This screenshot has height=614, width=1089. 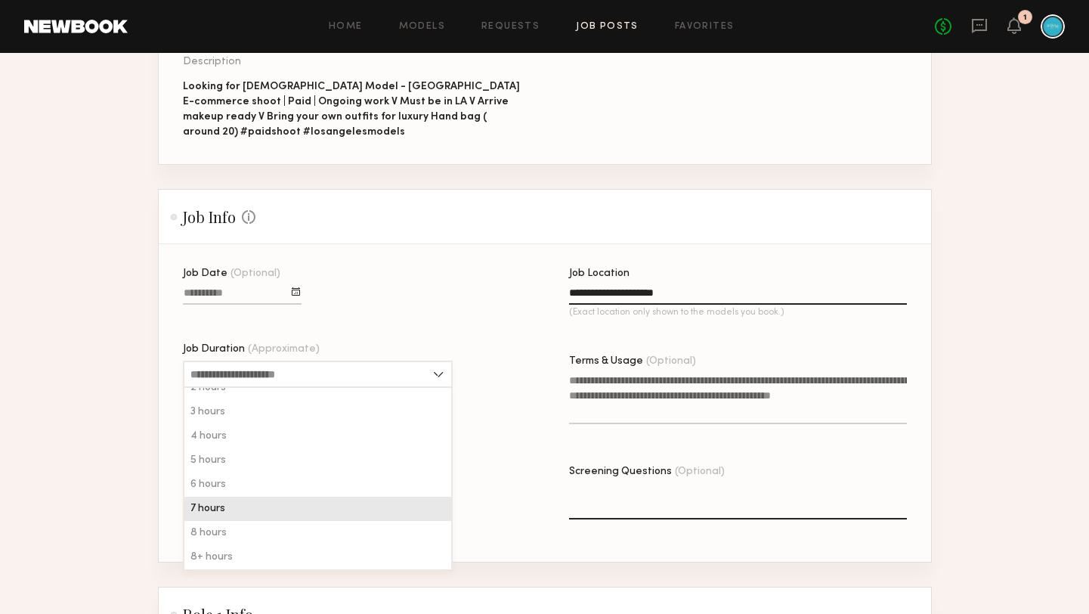 What do you see at coordinates (738, 361) in the screenshot?
I see `div: Terms & Usage` at bounding box center [738, 361].